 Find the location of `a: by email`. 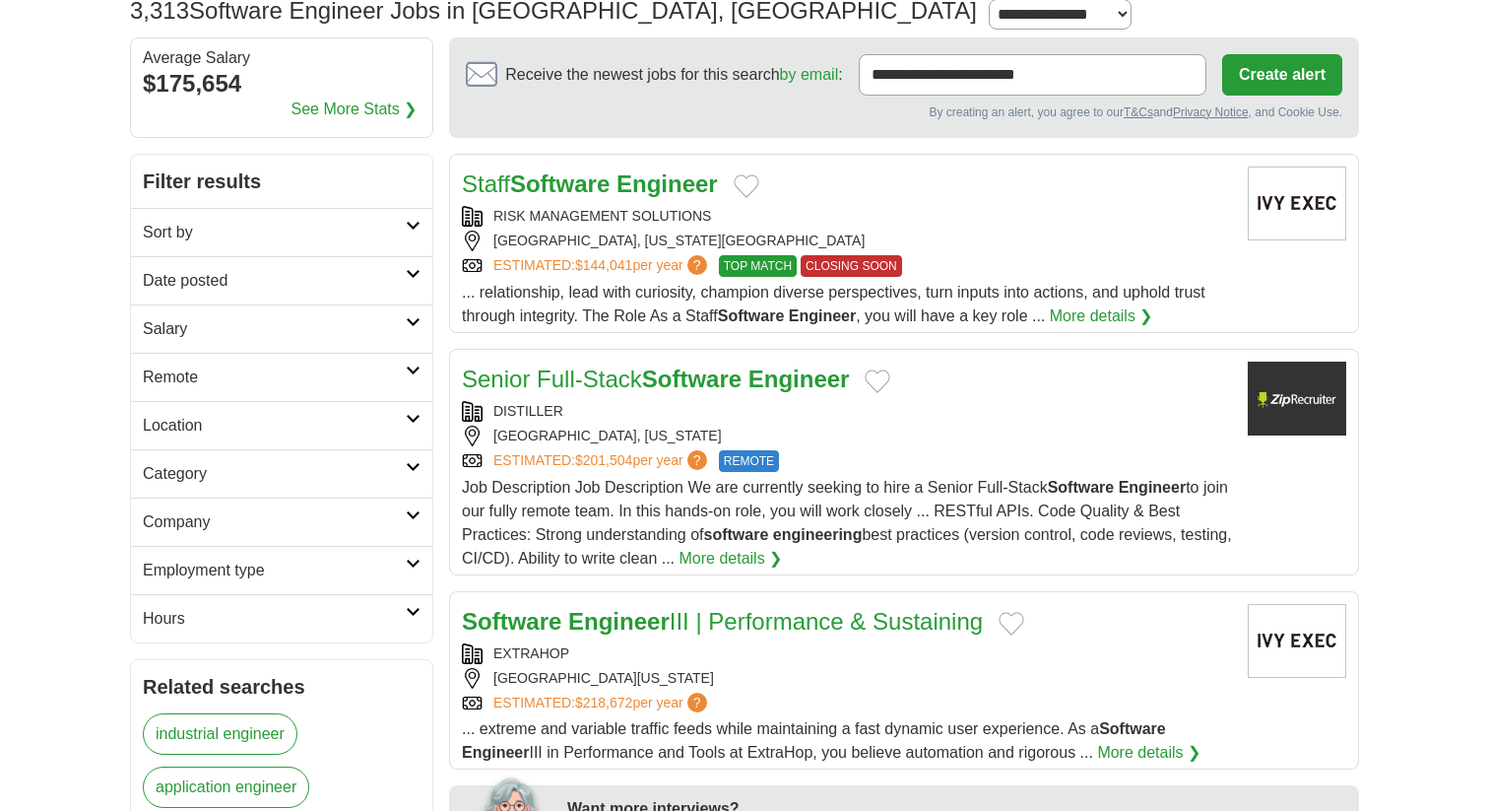

a: by email is located at coordinates (810, 74).